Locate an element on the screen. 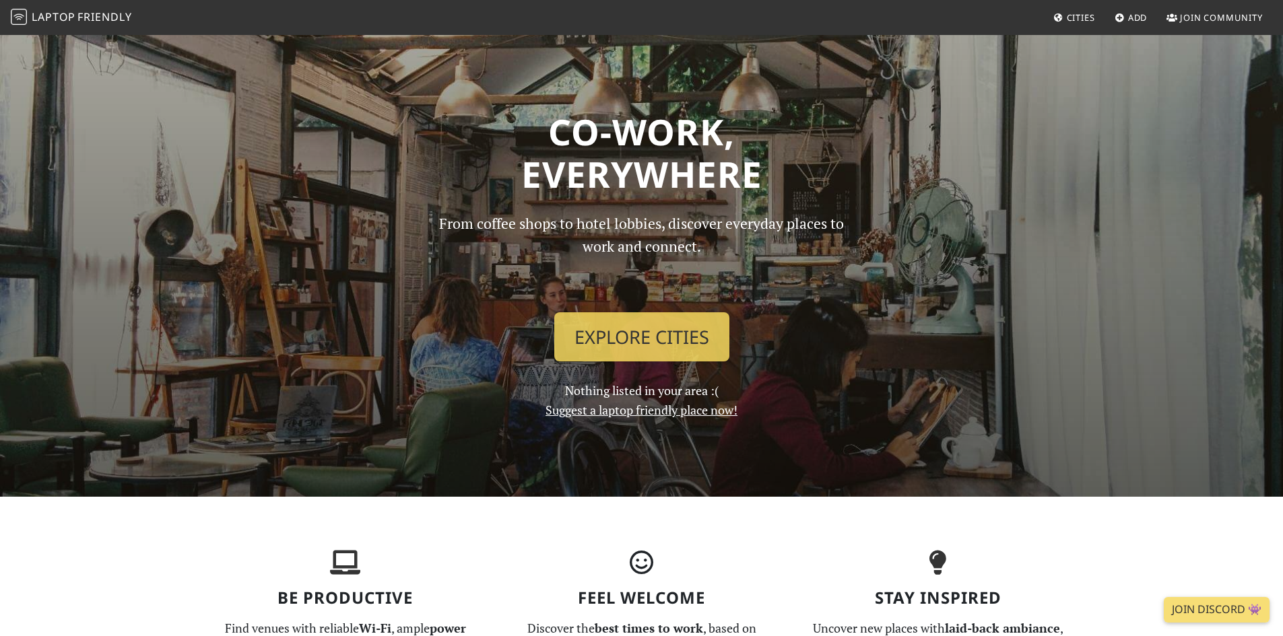 The width and height of the screenshot is (1283, 636). span: Friendly is located at coordinates (104, 17).